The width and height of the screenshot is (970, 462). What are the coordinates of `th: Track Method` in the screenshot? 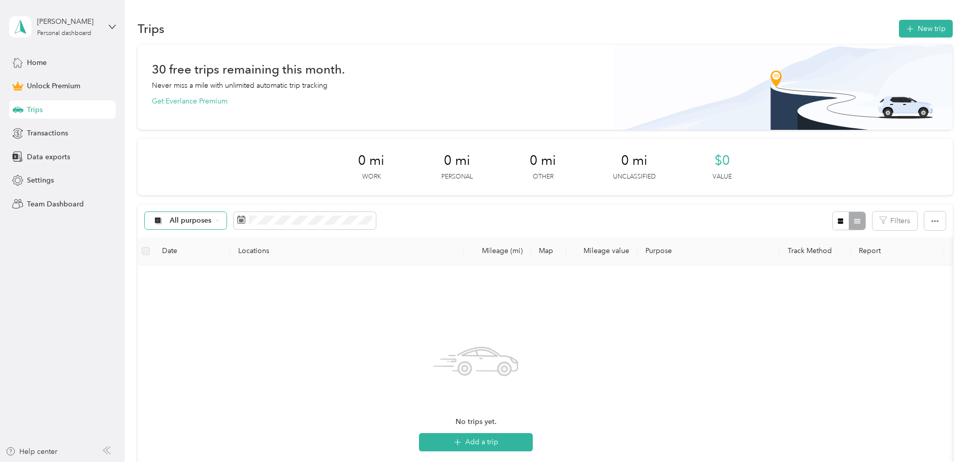 It's located at (815, 251).